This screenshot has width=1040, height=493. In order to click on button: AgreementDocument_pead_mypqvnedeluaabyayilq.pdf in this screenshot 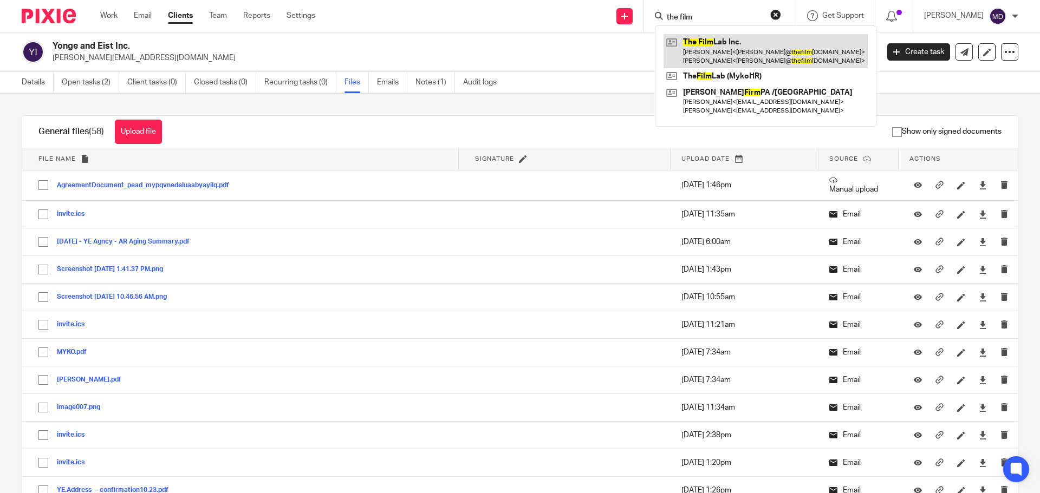, I will do `click(147, 186)`.